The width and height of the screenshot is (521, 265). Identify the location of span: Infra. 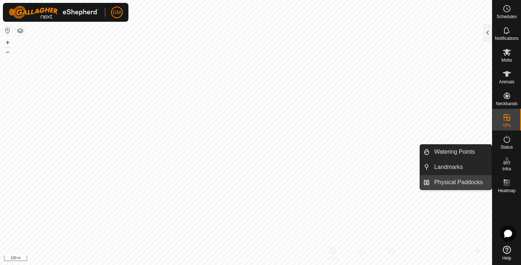
(507, 169).